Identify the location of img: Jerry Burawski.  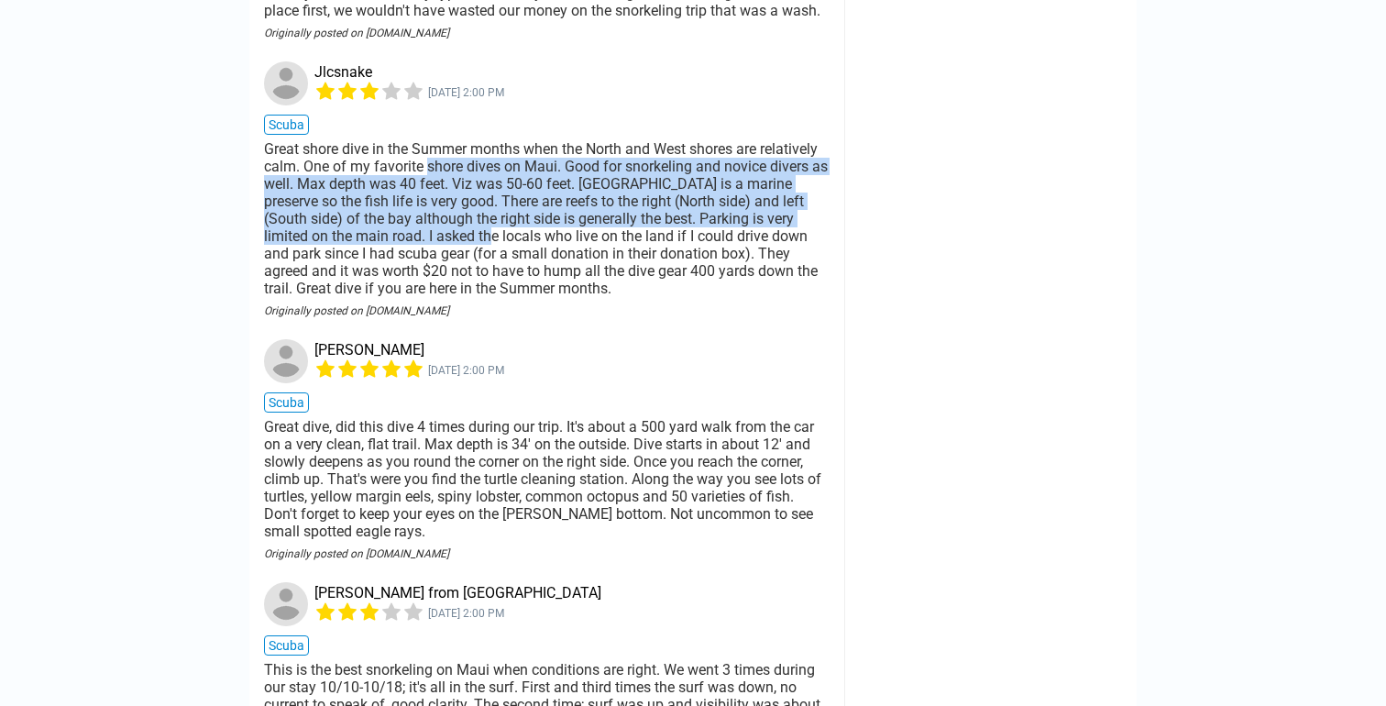
(286, 361).